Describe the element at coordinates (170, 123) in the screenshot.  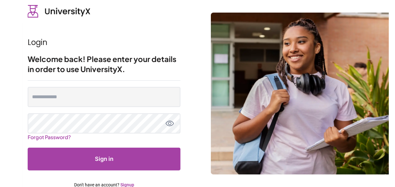
I see `button: toggle password view` at that location.